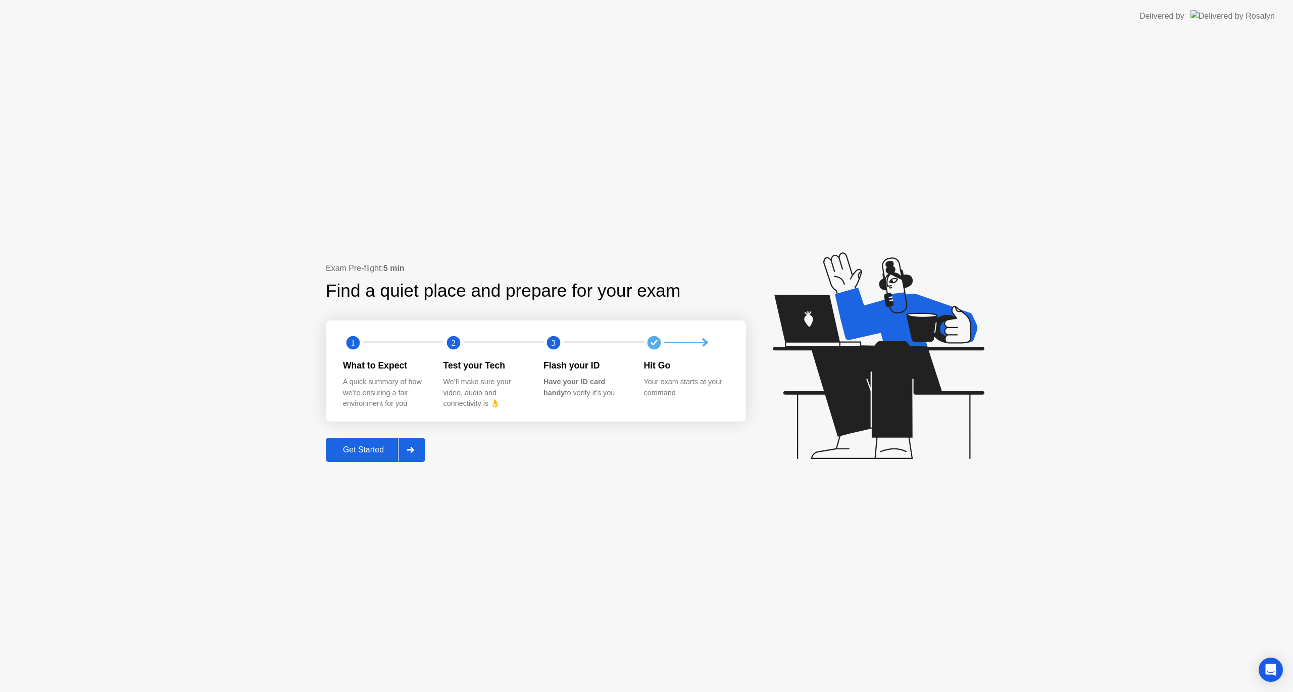  Describe the element at coordinates (586, 387) in the screenshot. I see `div: to verify it’s you` at that location.